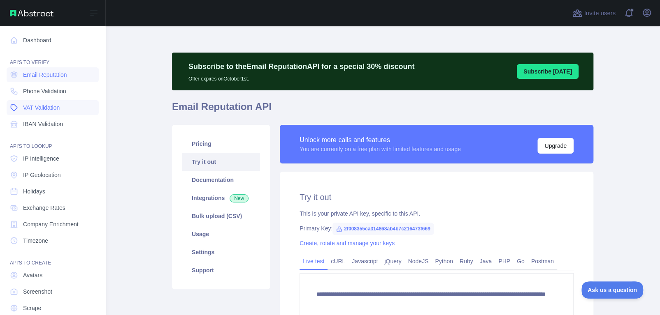  Describe the element at coordinates (555, 146) in the screenshot. I see `button: Upgrade` at that location.